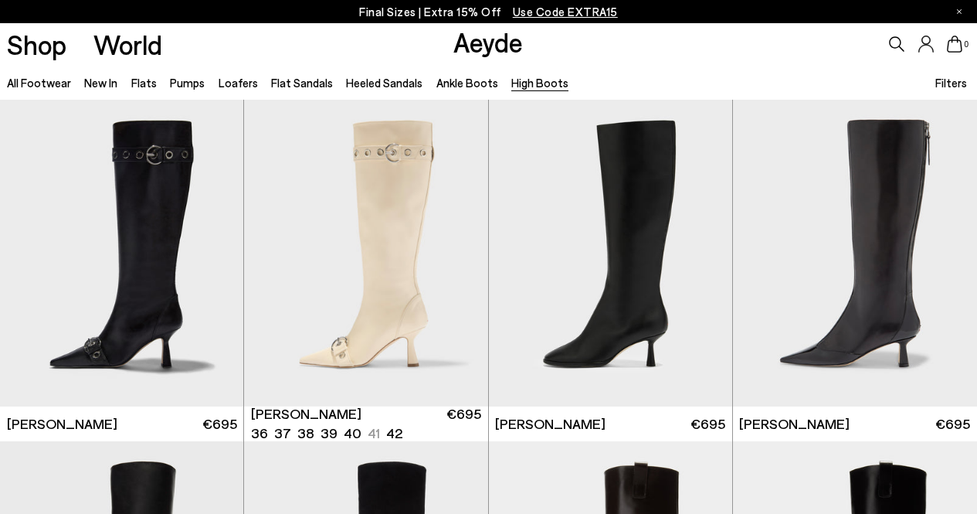 This screenshot has width=977, height=514. I want to click on span: 0, so click(966, 44).